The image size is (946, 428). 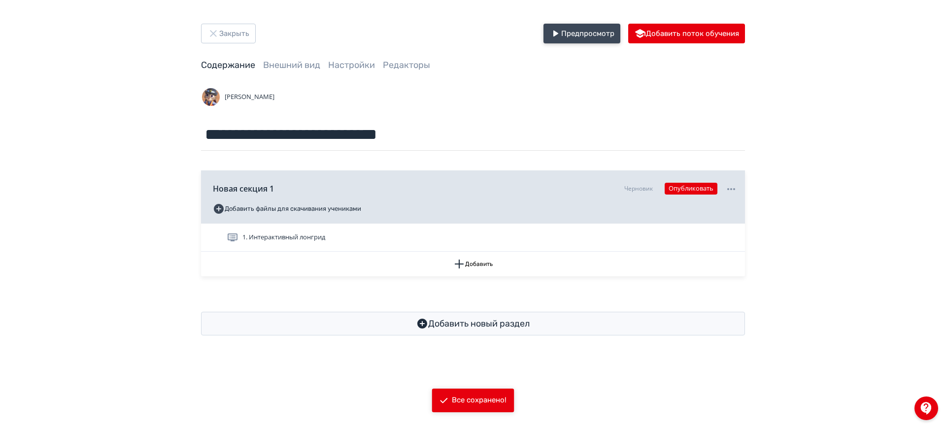 I want to click on button: Добавить поток обучения, so click(x=686, y=33).